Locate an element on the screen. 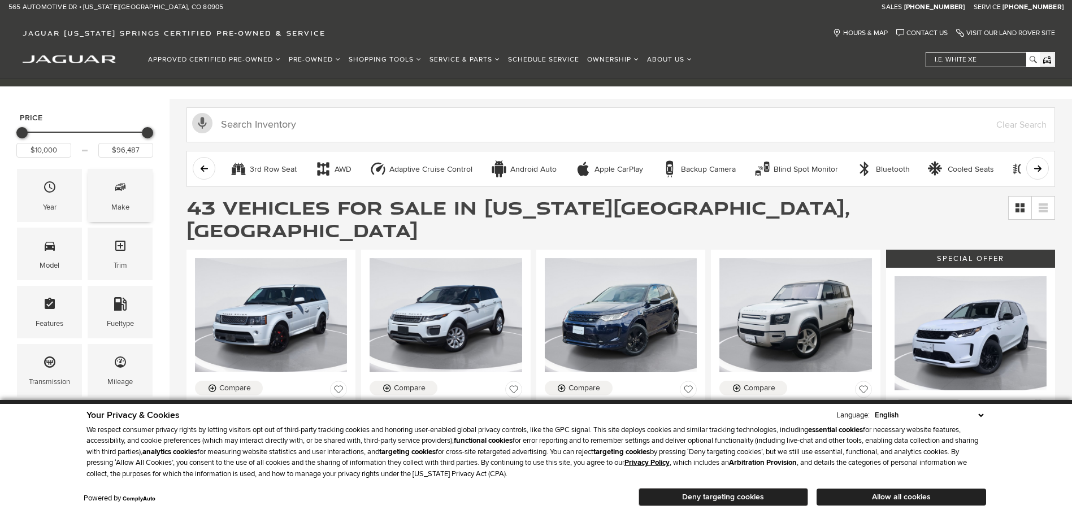 This screenshot has height=514, width=1072. div: Maximum Price is located at coordinates (148, 133).